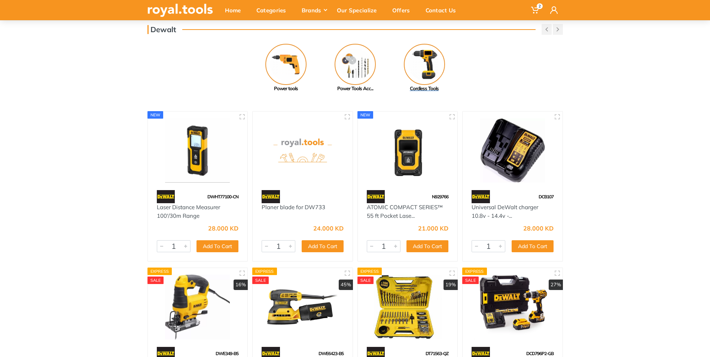  Describe the element at coordinates (328, 228) in the screenshot. I see `div: 24.000 KD` at that location.